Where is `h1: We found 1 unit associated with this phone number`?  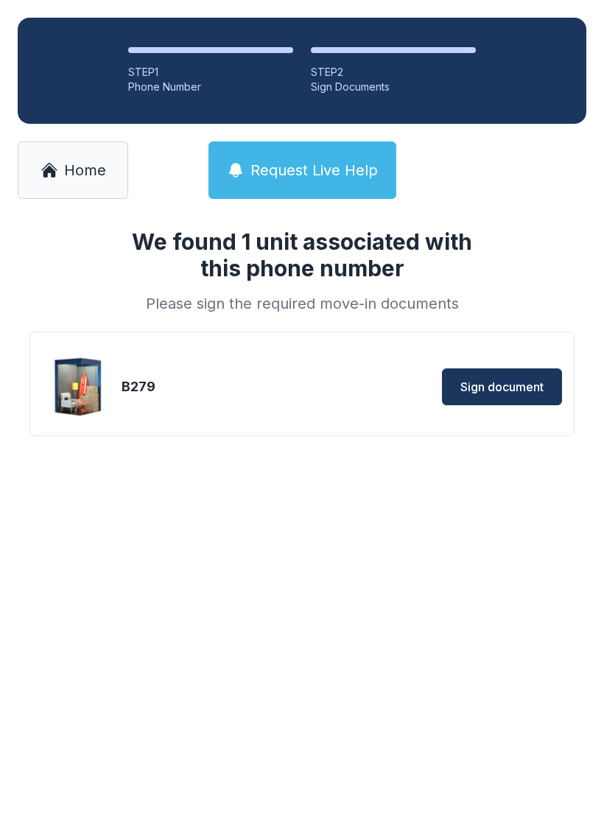 h1: We found 1 unit associated with this phone number is located at coordinates (302, 255).